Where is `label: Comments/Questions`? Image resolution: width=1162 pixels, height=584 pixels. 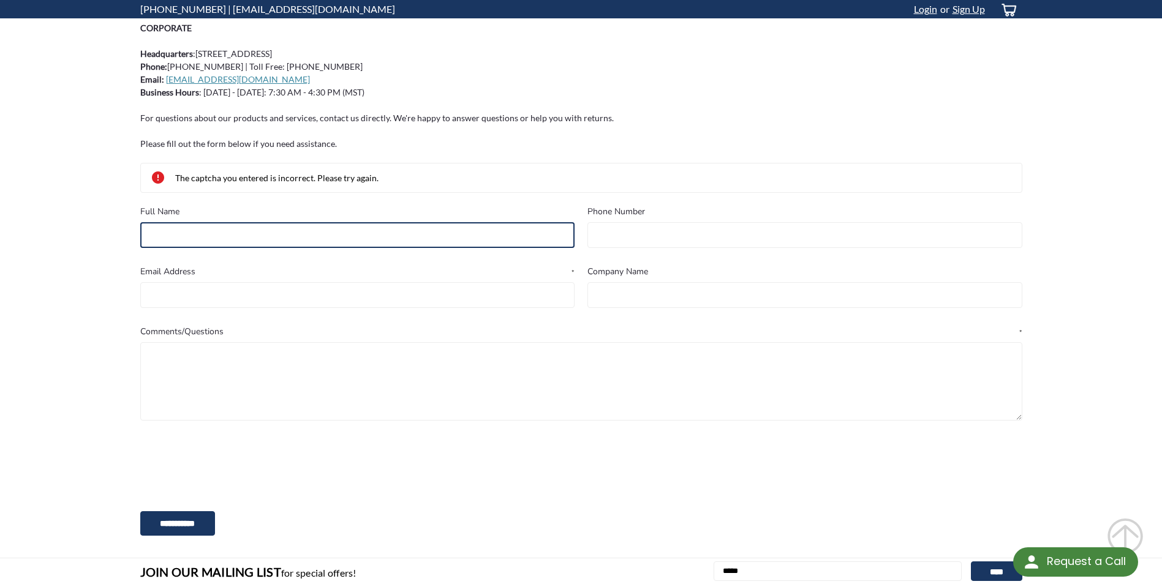
label: Comments/Questions is located at coordinates (581, 331).